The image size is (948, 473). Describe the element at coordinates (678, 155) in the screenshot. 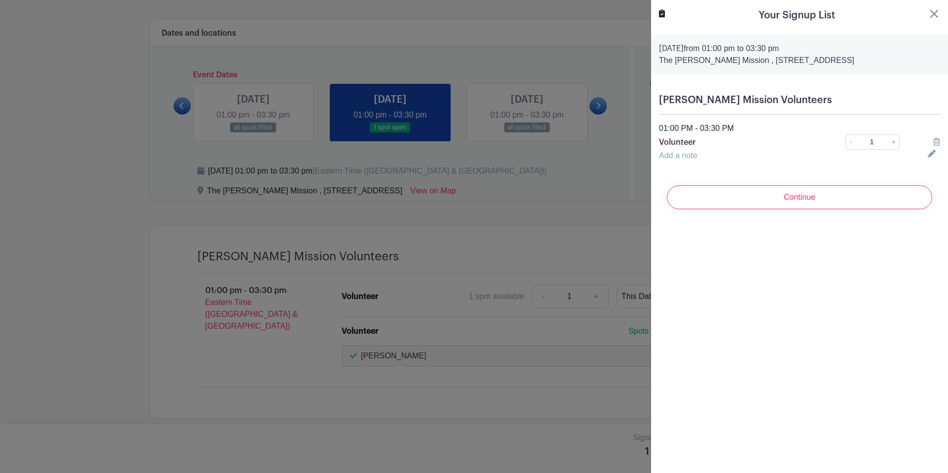

I see `a: Add a note` at that location.